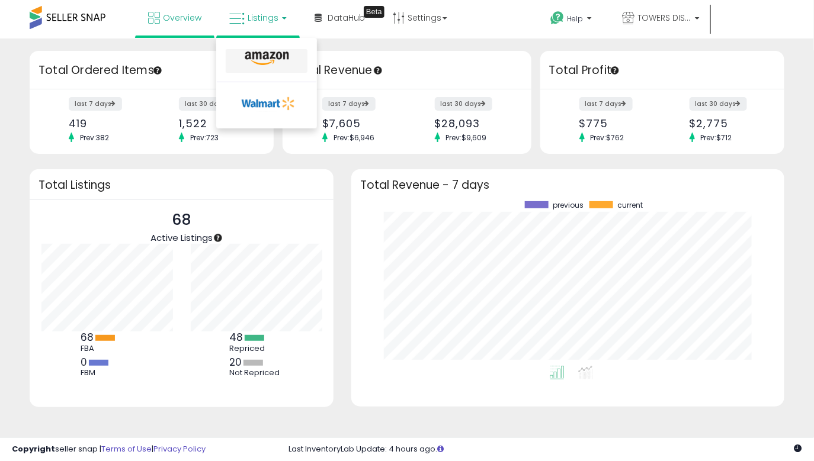  What do you see at coordinates (572, 20) in the screenshot?
I see `a: Help` at bounding box center [572, 20].